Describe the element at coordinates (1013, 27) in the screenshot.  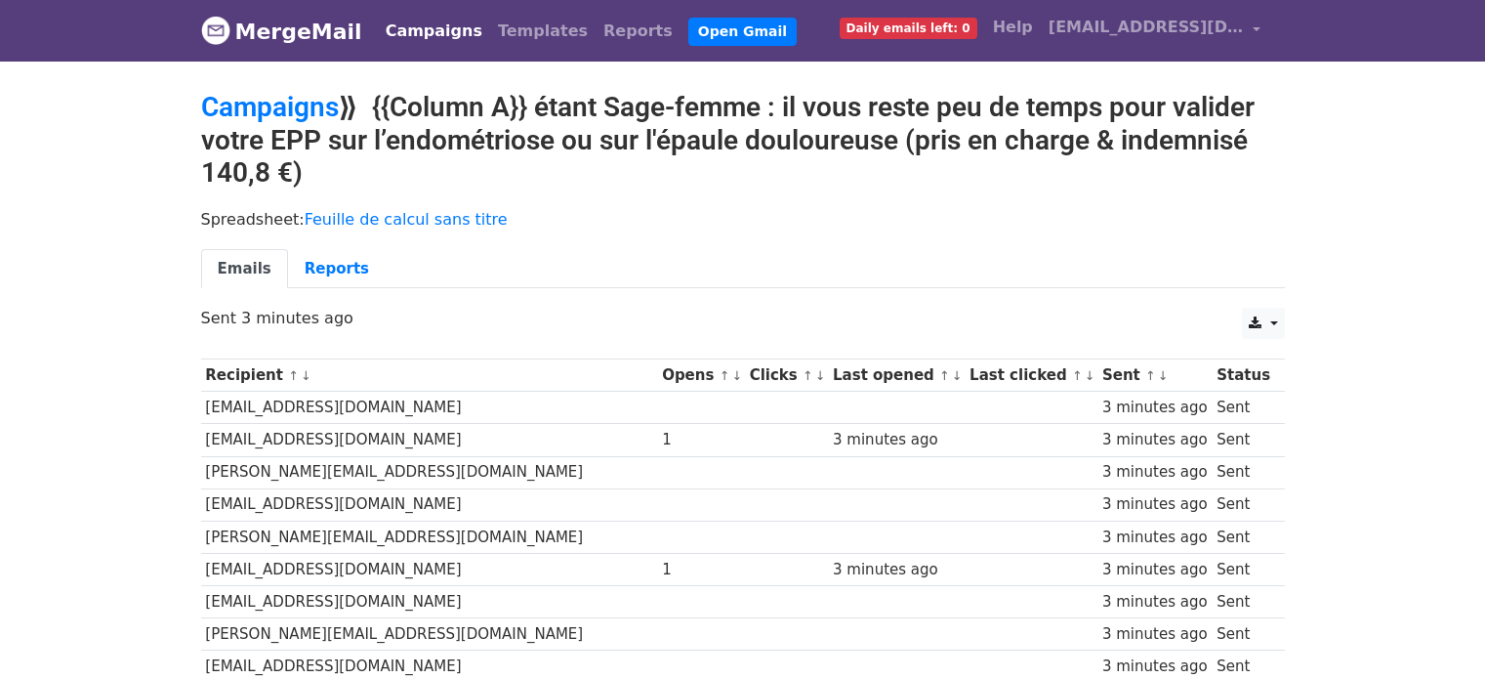
I see `a: Help` at that location.